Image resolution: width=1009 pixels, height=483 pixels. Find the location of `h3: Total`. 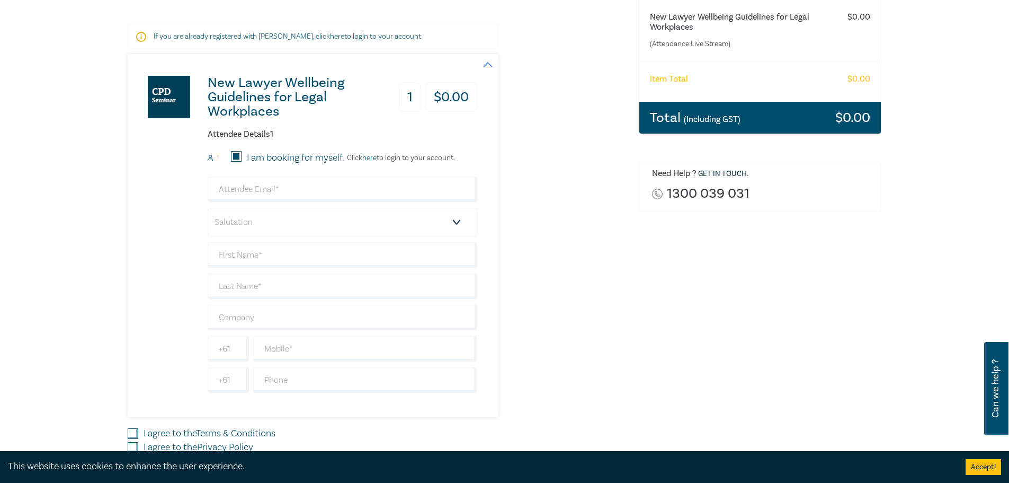

h3: Total is located at coordinates (695, 118).